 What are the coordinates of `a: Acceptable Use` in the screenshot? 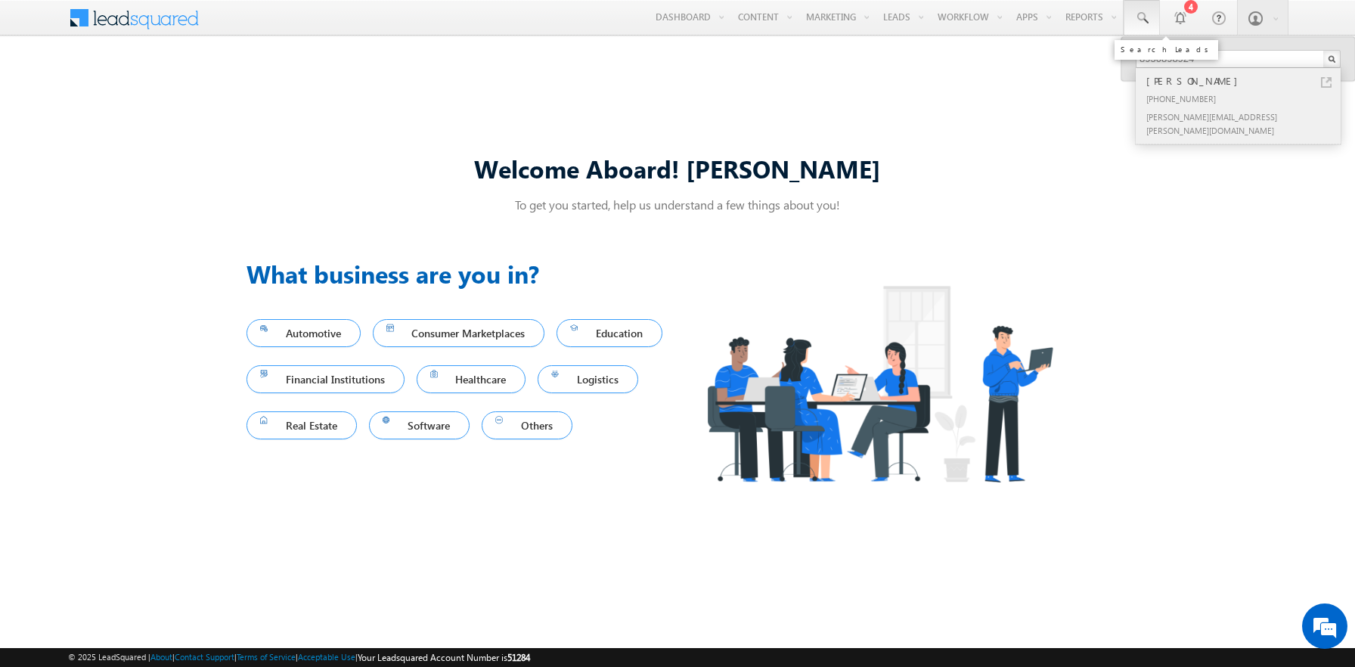 It's located at (327, 656).